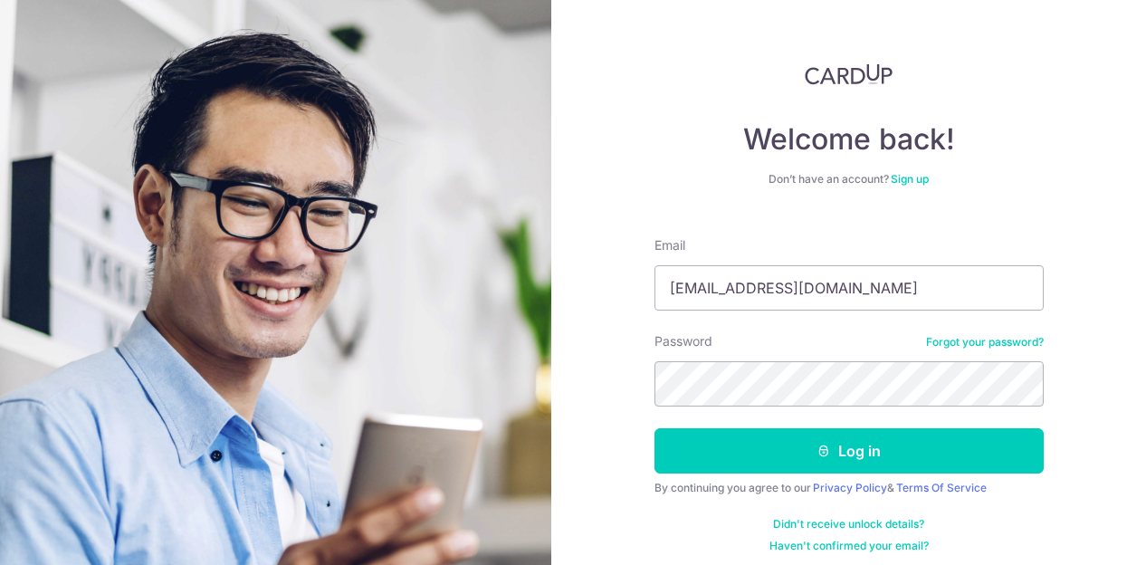  I want to click on label: Password, so click(684, 341).